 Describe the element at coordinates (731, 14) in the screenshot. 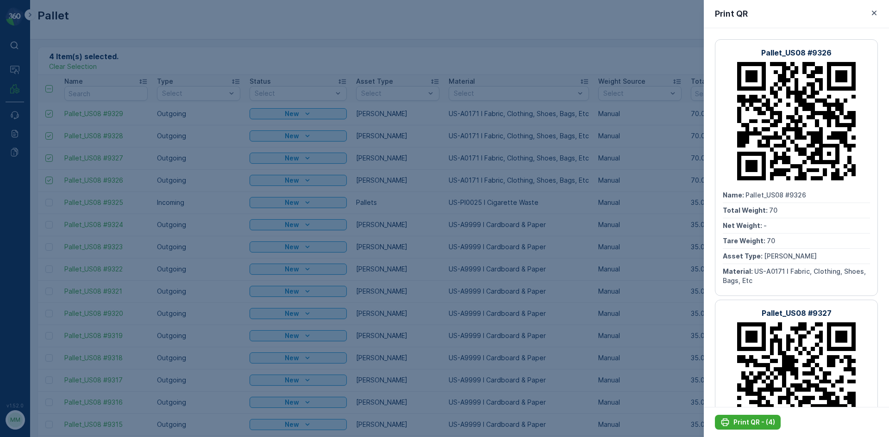

I see `p: Print QR` at that location.